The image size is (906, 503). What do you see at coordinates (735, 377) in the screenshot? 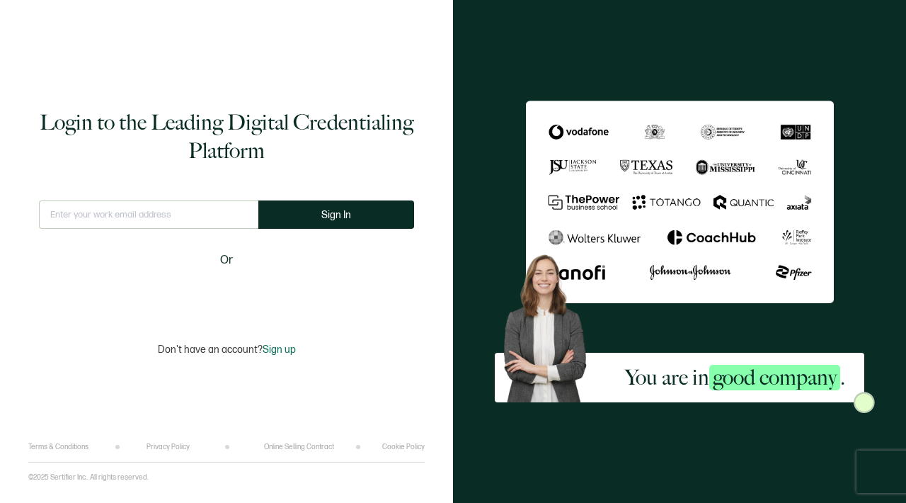
I see `h2: You are in .` at bounding box center [735, 377].